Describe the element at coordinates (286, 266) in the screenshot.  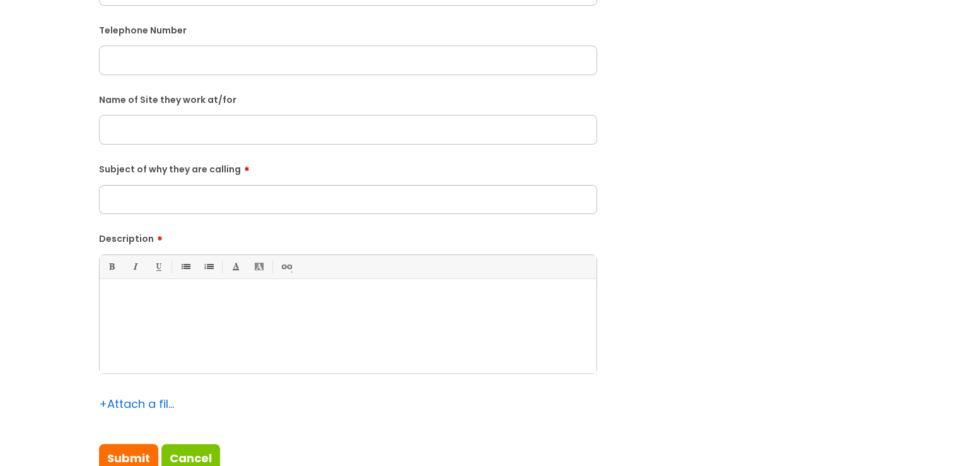
I see `a: Link` at that location.